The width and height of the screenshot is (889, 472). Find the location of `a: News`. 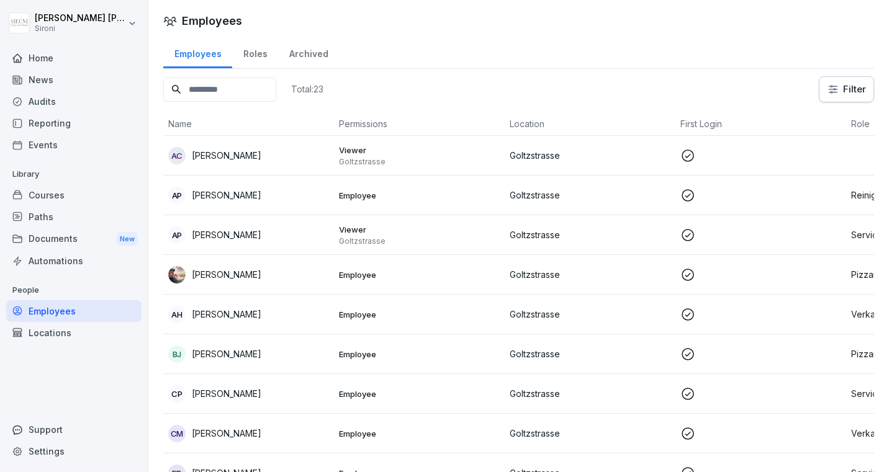

a: News is located at coordinates (74, 79).